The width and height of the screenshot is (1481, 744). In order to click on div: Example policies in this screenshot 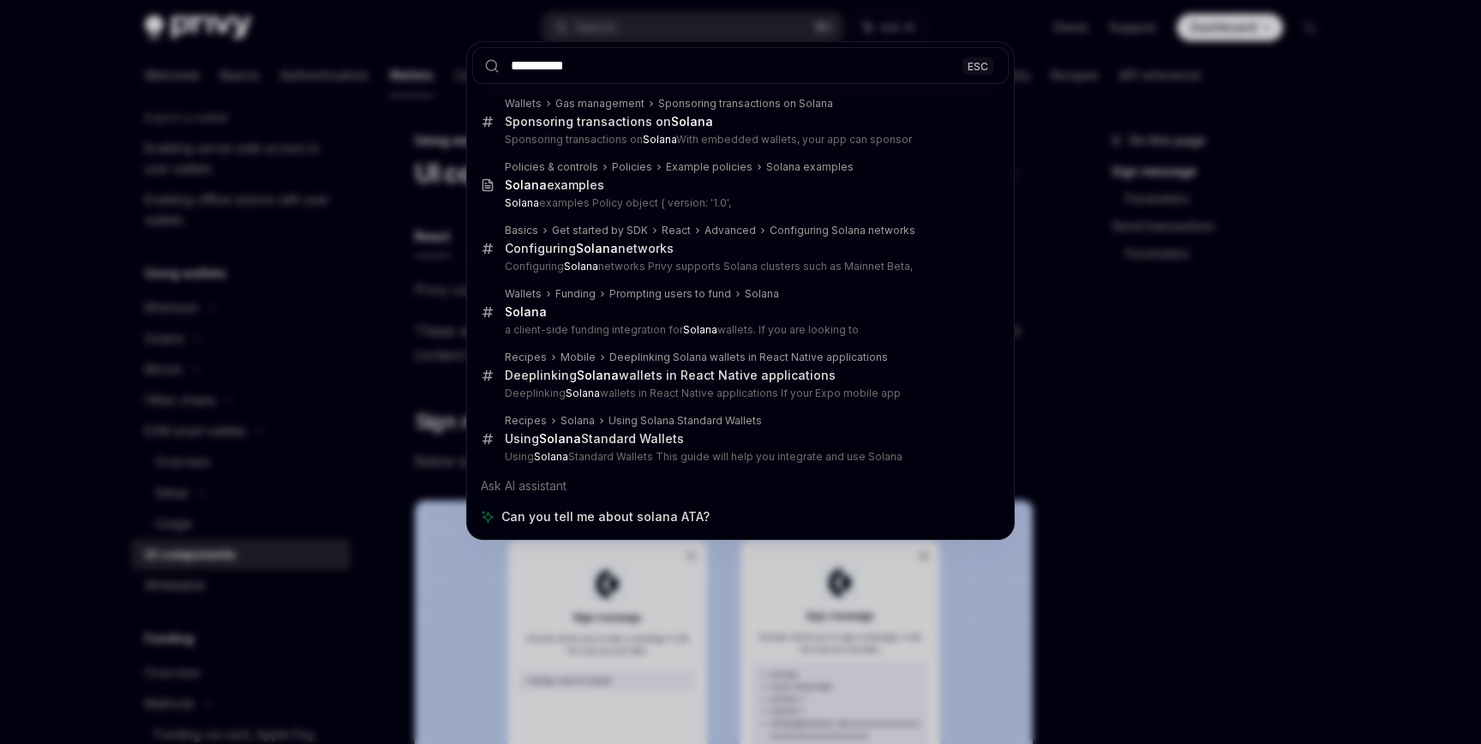, I will do `click(709, 167)`.